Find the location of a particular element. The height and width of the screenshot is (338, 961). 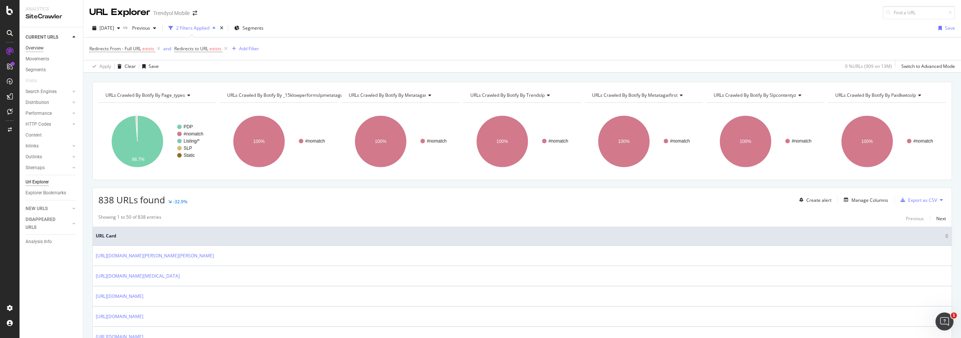

text: 98.7% is located at coordinates (138, 160).